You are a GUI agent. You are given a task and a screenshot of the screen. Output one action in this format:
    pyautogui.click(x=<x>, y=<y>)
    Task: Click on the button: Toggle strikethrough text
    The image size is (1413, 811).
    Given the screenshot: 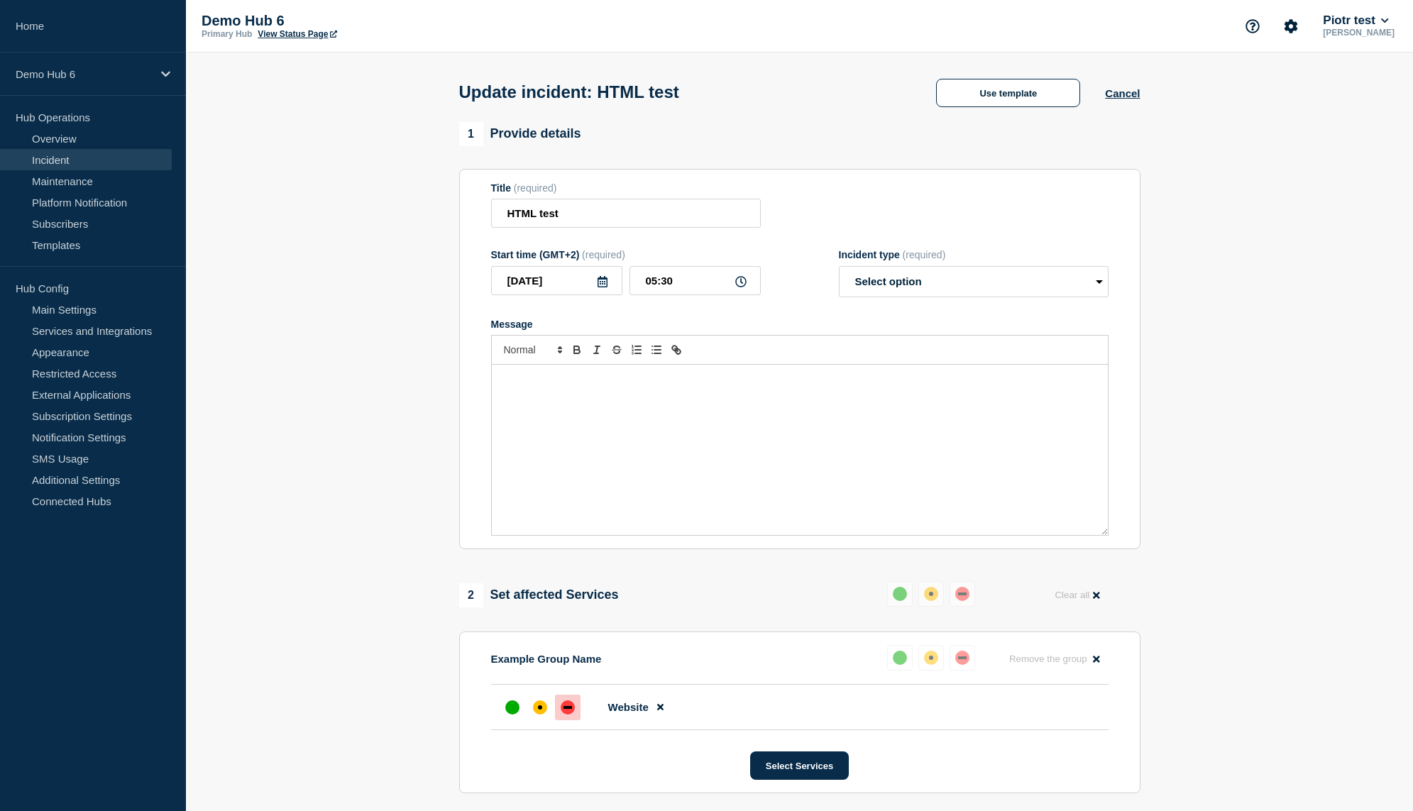 What is the action you would take?
    pyautogui.click(x=617, y=350)
    